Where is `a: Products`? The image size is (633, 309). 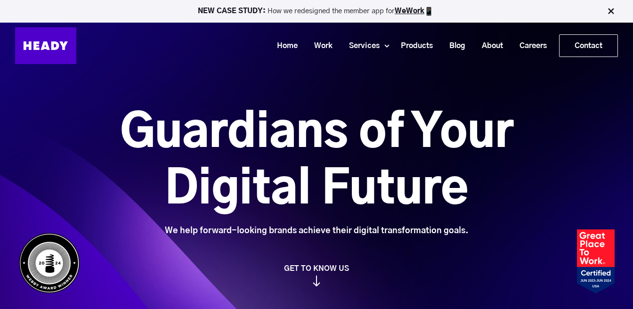
a: Products is located at coordinates (413, 46).